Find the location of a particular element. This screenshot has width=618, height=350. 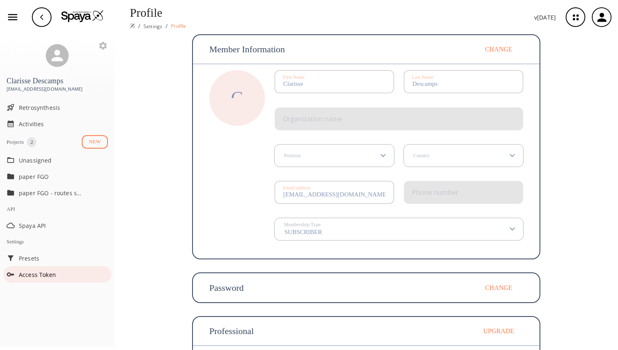

p: paper FGO is located at coordinates (52, 177).